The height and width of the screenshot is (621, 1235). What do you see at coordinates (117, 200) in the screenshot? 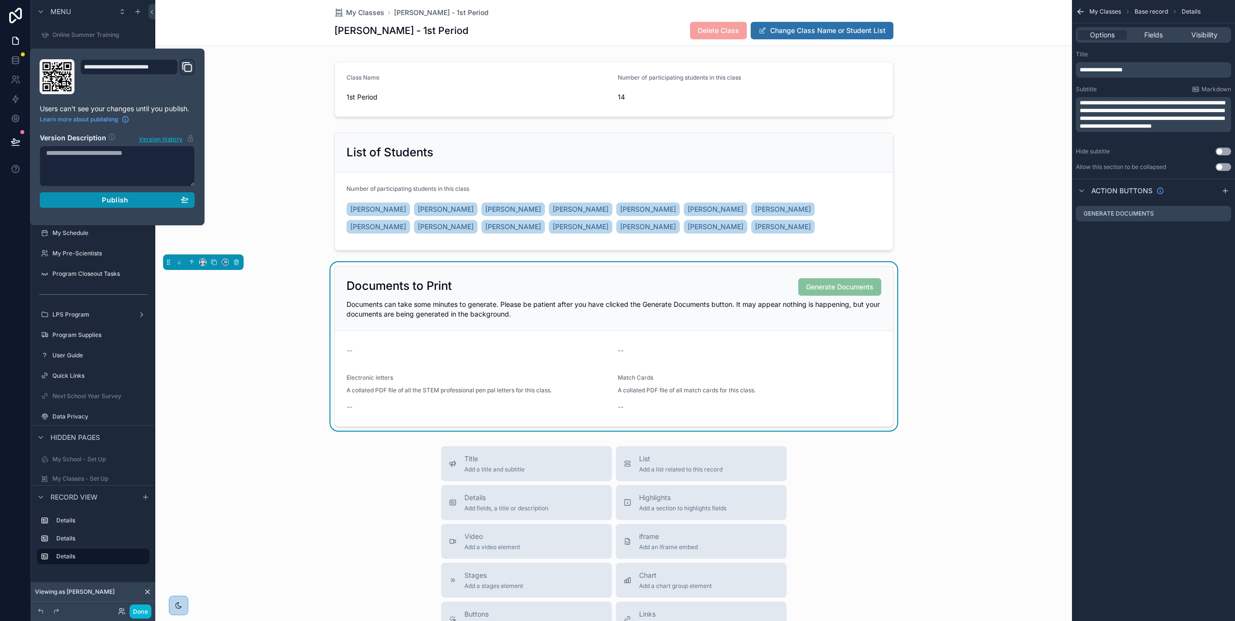
I see `button: Publish` at bounding box center [117, 200].